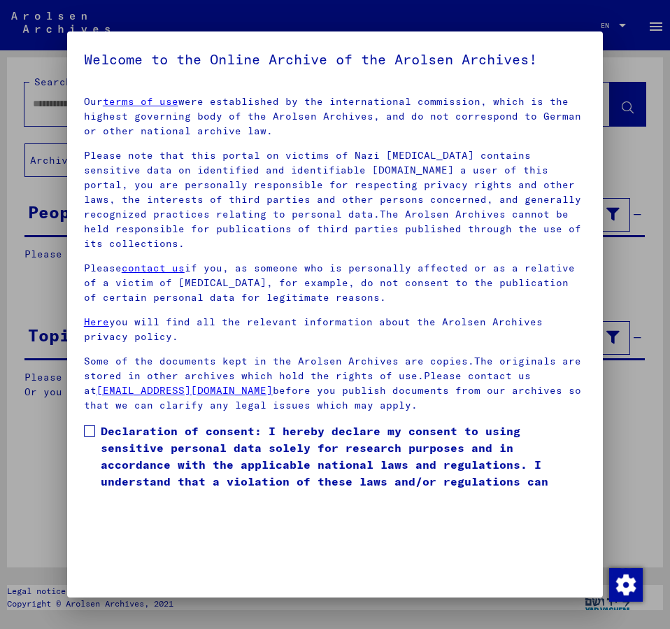  Describe the element at coordinates (335, 330) in the screenshot. I see `p: you will find all the relevant information about the Arolsen Archives privacy policy.` at that location.